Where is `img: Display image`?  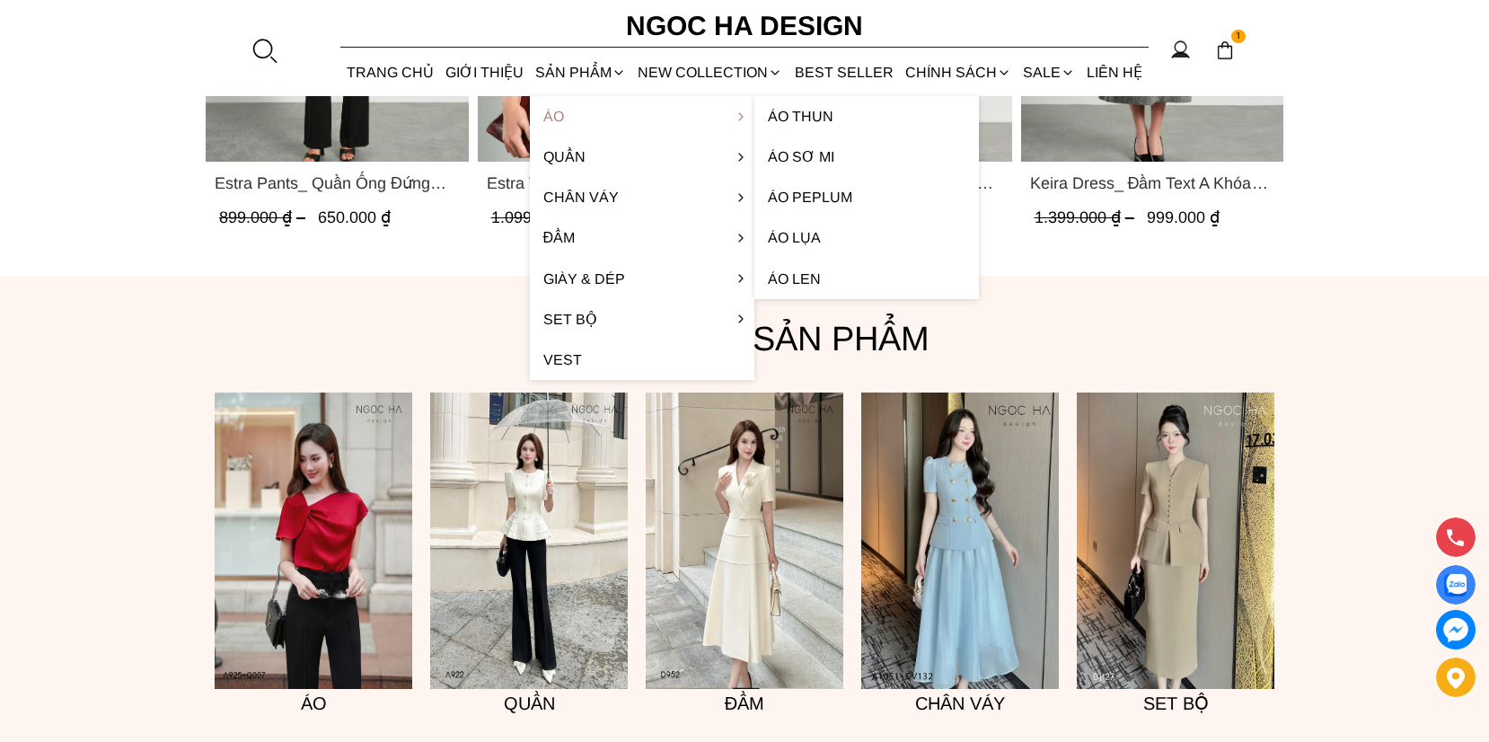
img: Display image is located at coordinates (1454, 584).